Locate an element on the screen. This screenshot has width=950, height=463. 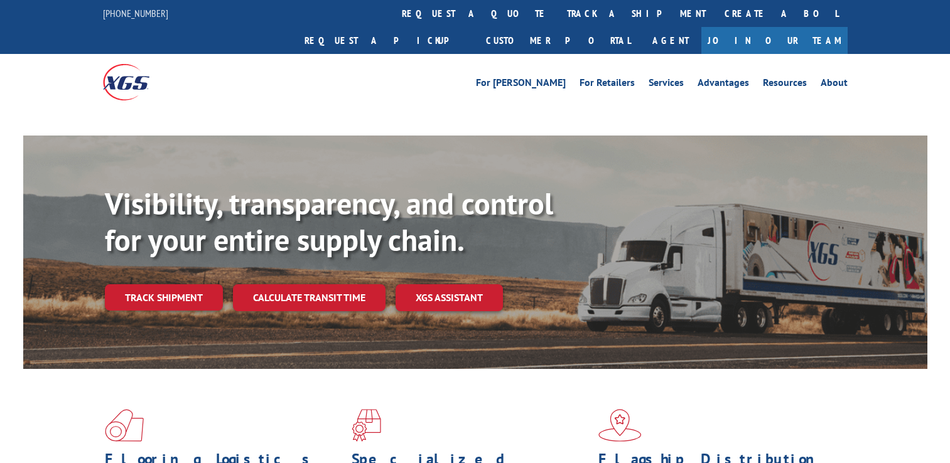
a: For Retailers is located at coordinates (607, 85).